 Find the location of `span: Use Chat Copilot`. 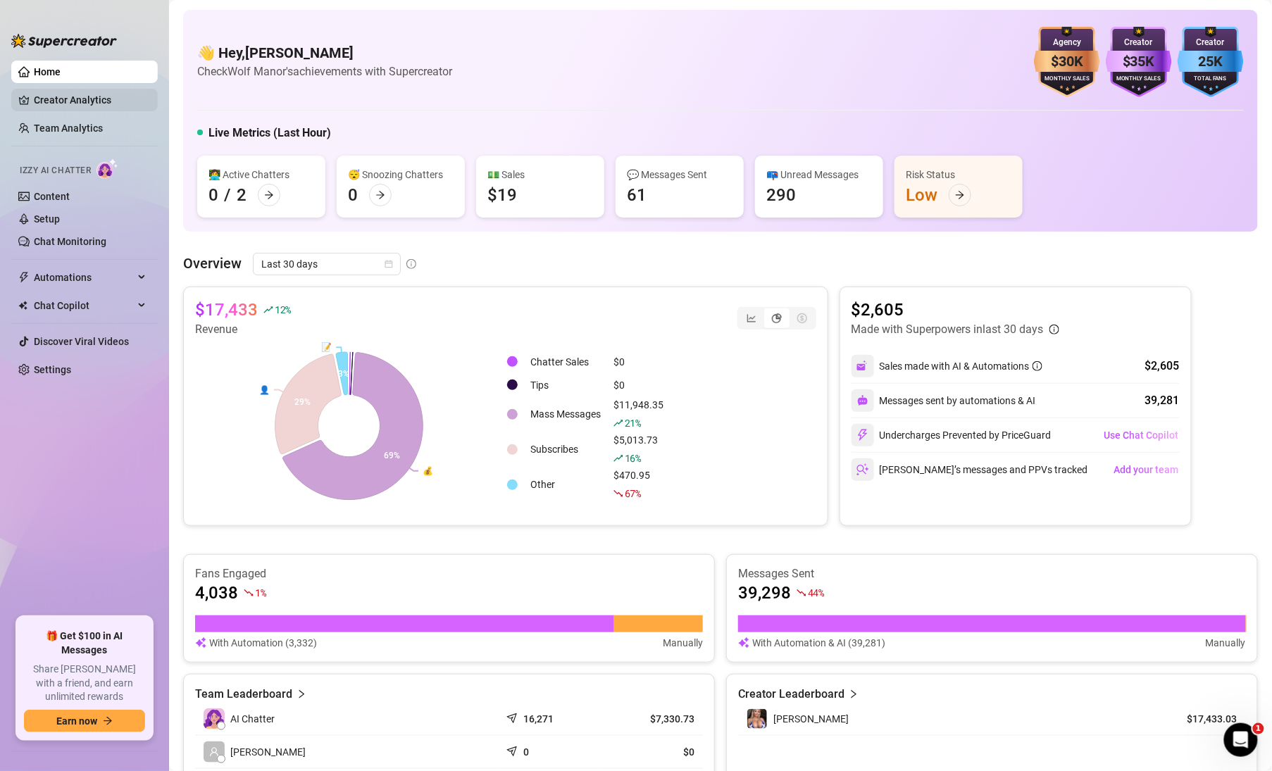

span: Use Chat Copilot is located at coordinates (1142, 435).